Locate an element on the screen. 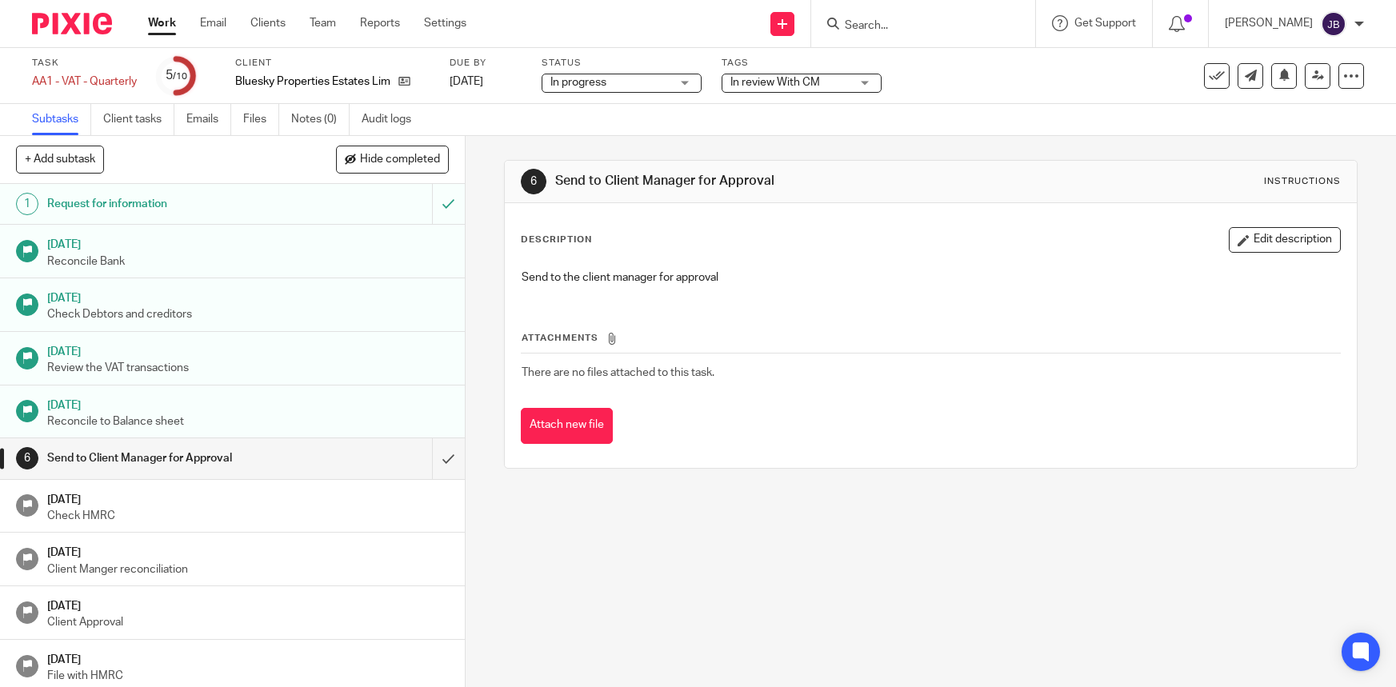 Image resolution: width=1396 pixels, height=687 pixels. button: Hide completed is located at coordinates (392, 159).